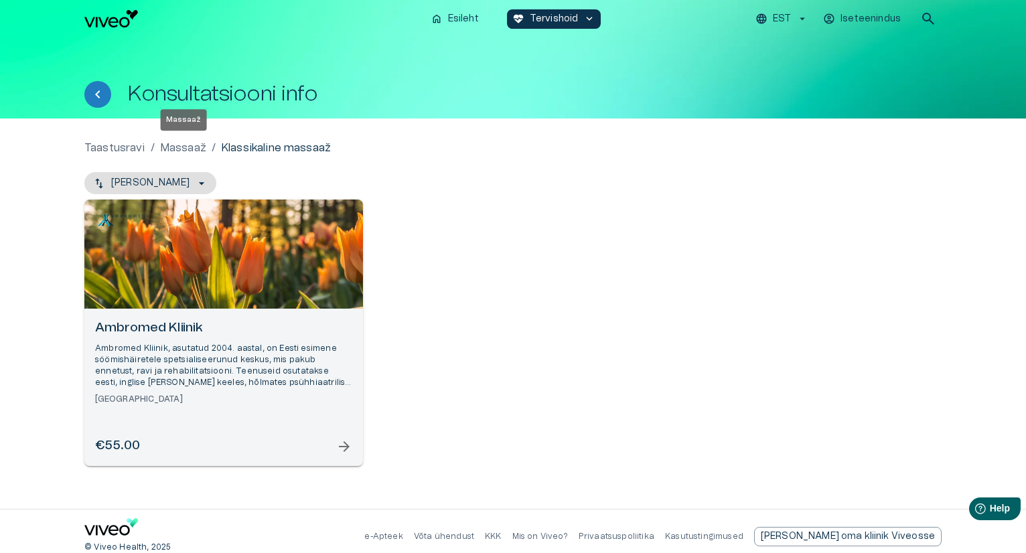 The width and height of the screenshot is (1026, 553). Describe the element at coordinates (115, 148) in the screenshot. I see `a: Taastusravi` at that location.